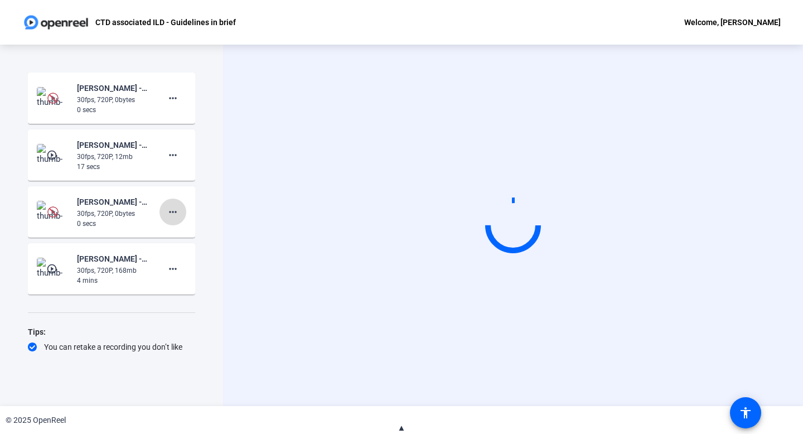 The height and width of the screenshot is (434, 803). I want to click on div: 30fps, 720P, 12mb, so click(114, 157).